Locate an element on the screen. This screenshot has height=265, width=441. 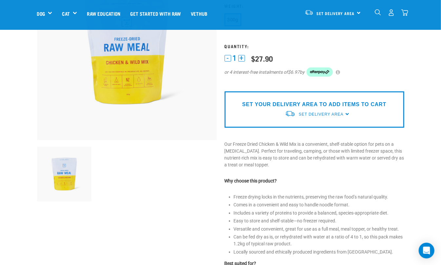
img: user.png is located at coordinates (391, 12).